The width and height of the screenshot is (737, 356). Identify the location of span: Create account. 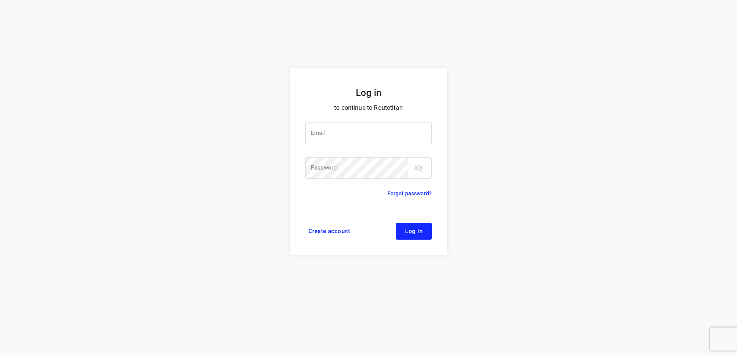
(329, 231).